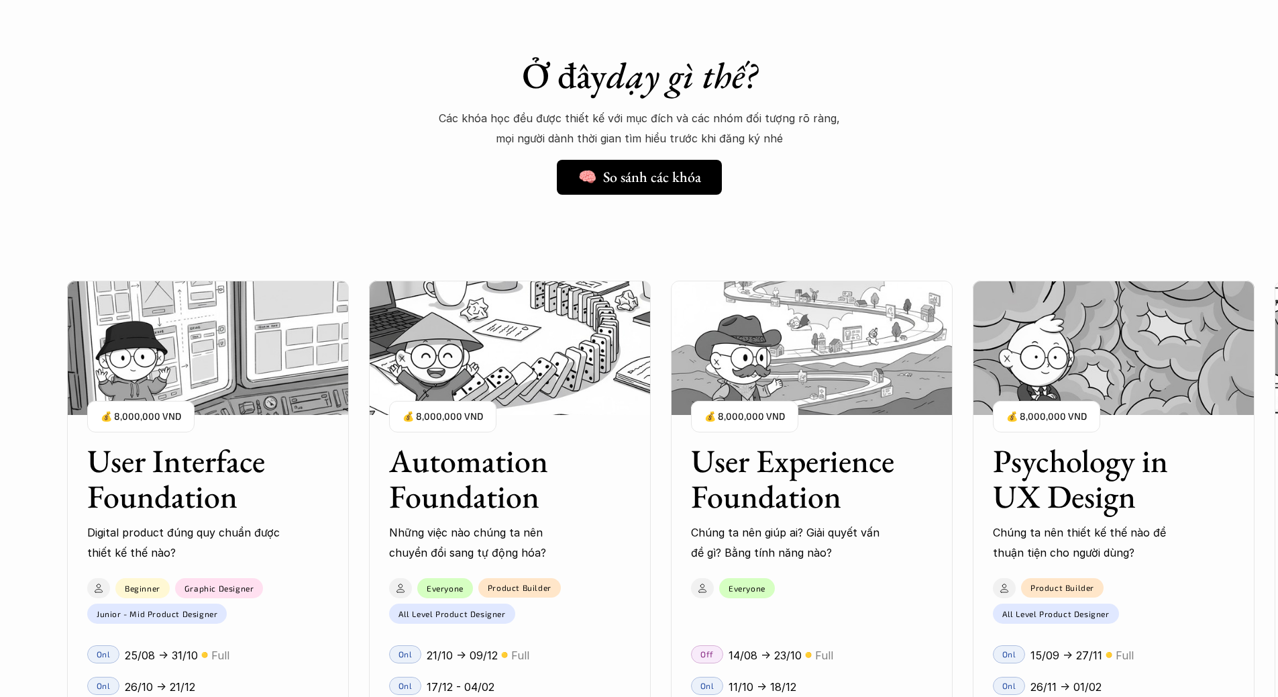 This screenshot has height=697, width=1278. Describe the element at coordinates (493, 478) in the screenshot. I see `h3: Automation Foundation` at that location.